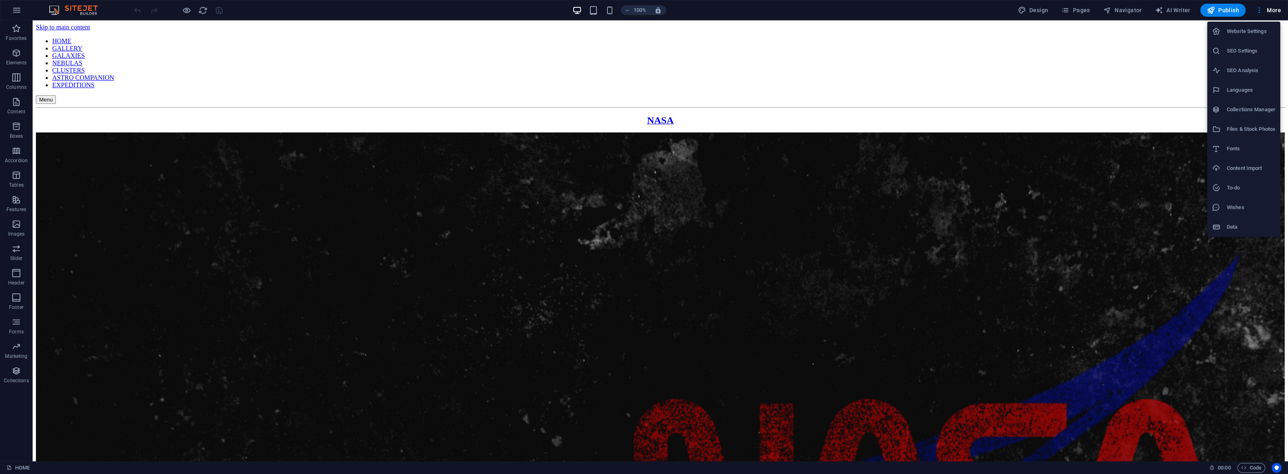 The height and width of the screenshot is (474, 1288). Describe the element at coordinates (30, 7) in the screenshot. I see `a: Skip to main content` at that location.